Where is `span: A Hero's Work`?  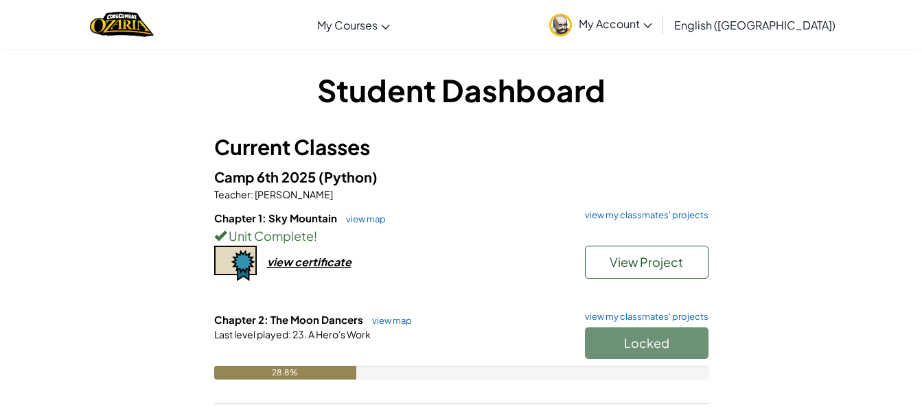
span: A Hero's Work is located at coordinates (338, 334).